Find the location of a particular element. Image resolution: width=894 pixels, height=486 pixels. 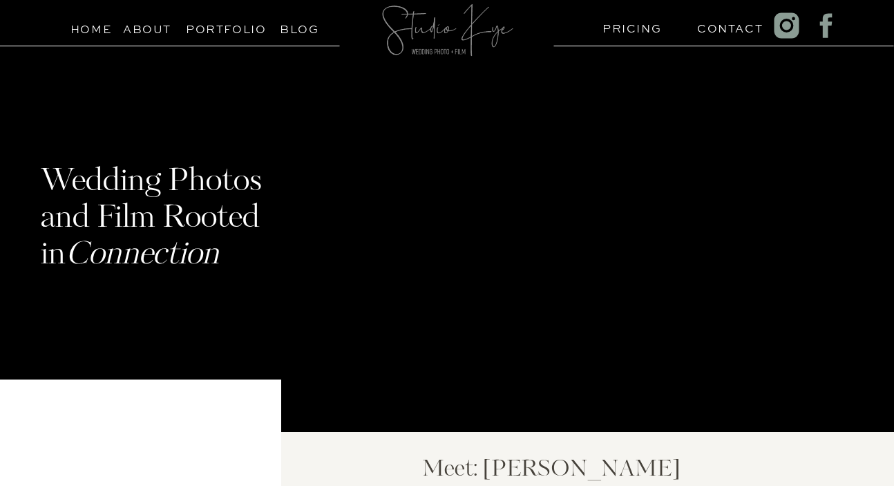

h3: Contact is located at coordinates (723, 25).